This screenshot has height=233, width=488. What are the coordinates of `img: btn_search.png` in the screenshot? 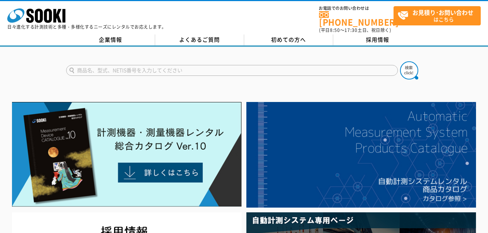 It's located at (410, 71).